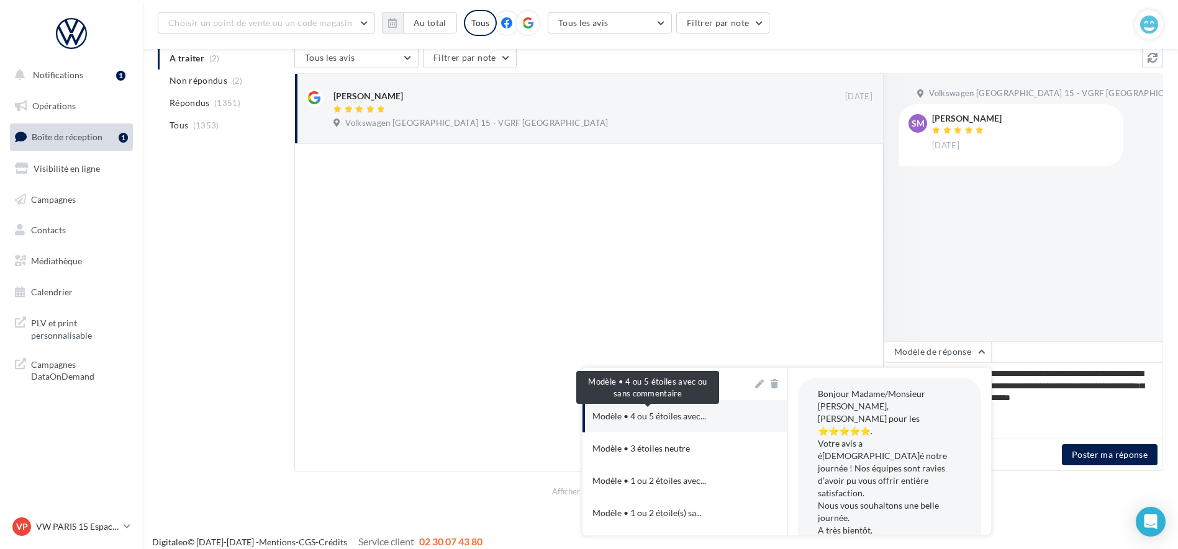  I want to click on button: Modèle • 3 étoiles neutre, so click(667, 449).